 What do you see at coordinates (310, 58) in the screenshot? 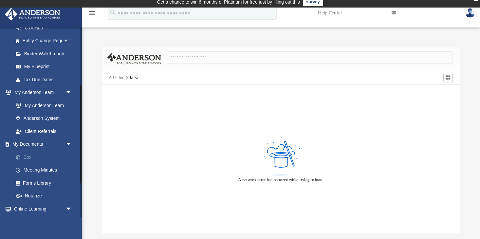
I see `input: Search files and folders` at bounding box center [310, 58].